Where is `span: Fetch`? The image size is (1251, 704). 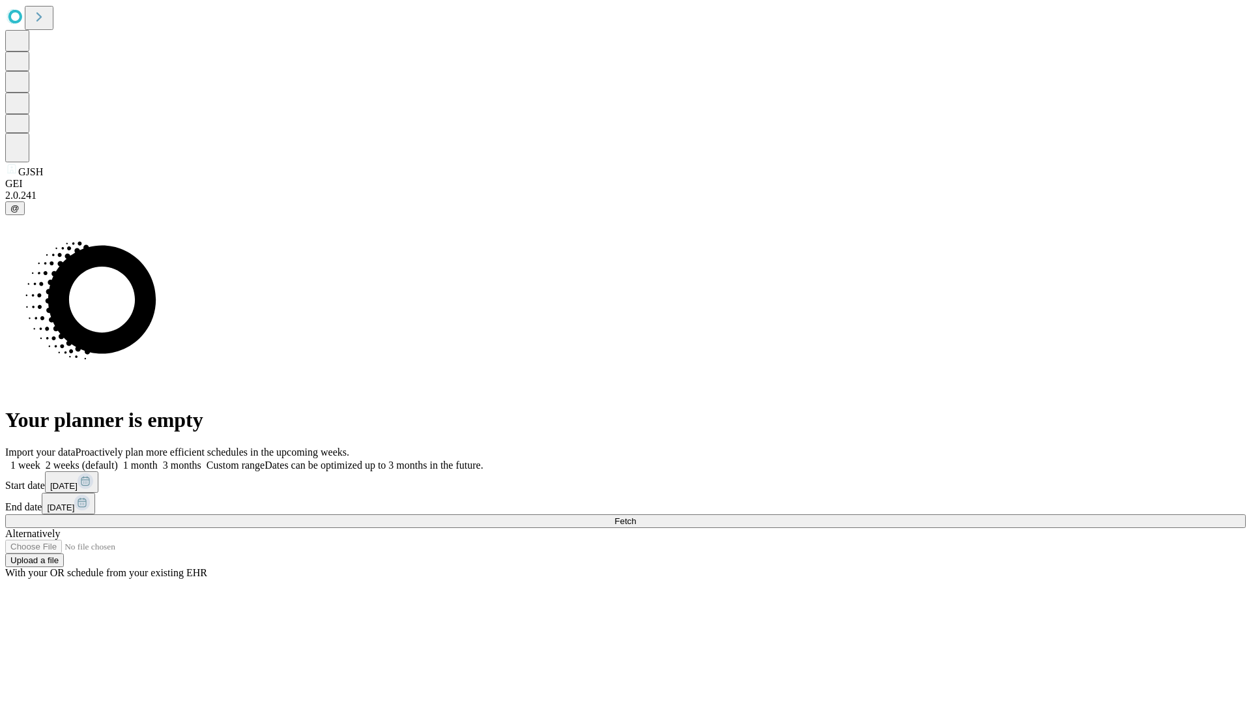
span: Fetch is located at coordinates (625, 521).